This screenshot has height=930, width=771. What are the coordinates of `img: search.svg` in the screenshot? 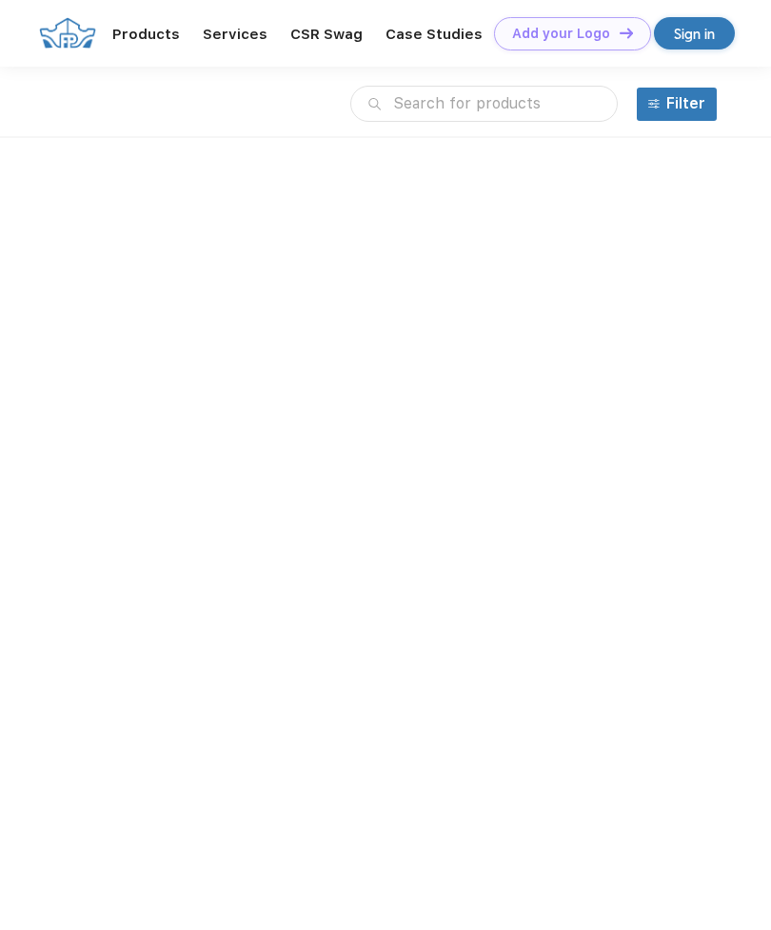 It's located at (374, 104).